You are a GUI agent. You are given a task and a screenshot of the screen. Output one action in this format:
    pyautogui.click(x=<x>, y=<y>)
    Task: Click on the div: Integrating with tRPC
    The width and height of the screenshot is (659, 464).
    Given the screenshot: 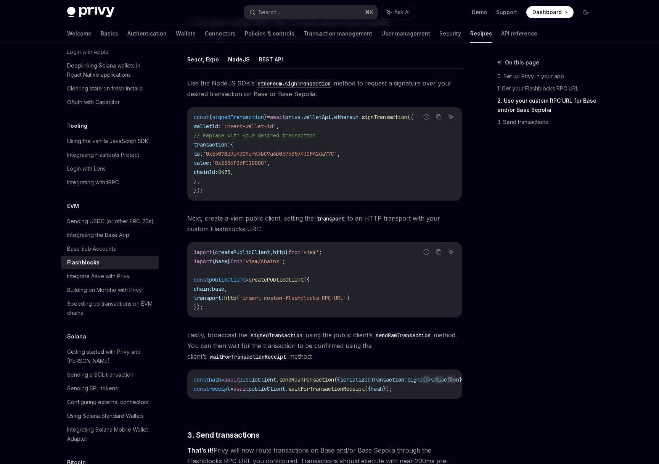 What is the action you would take?
    pyautogui.click(x=93, y=182)
    